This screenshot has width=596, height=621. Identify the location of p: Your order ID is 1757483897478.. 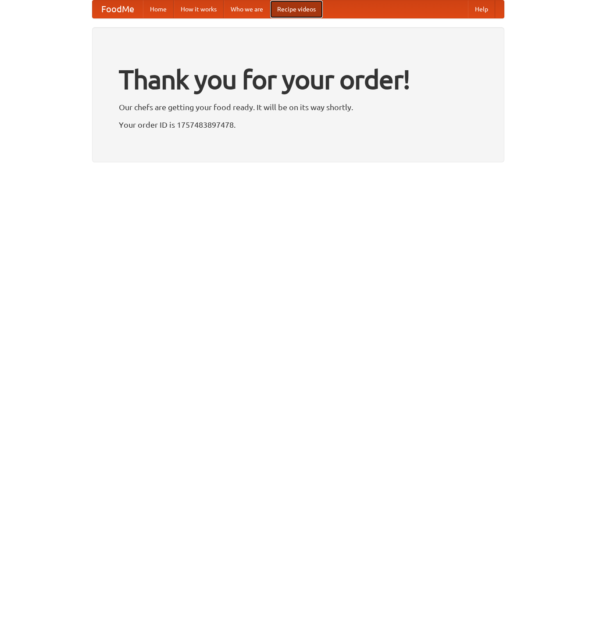
(298, 125).